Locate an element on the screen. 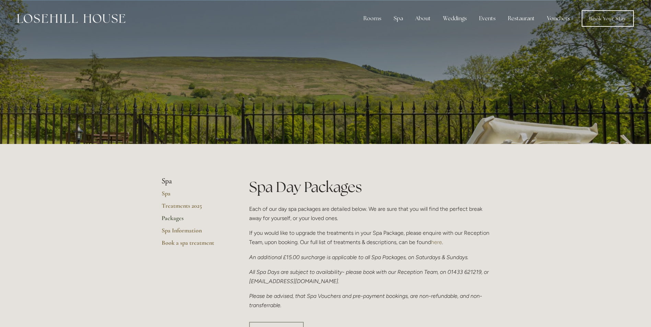 The width and height of the screenshot is (651, 327). h1: Spa Day Packages is located at coordinates (369, 187).